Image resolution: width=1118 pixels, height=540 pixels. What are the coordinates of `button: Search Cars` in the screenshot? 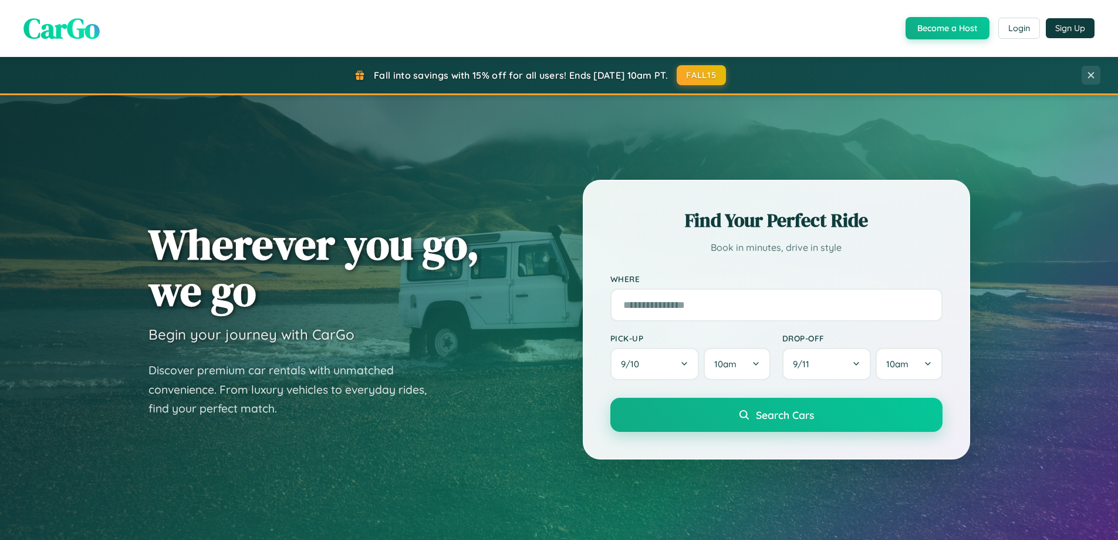 It's located at (777, 414).